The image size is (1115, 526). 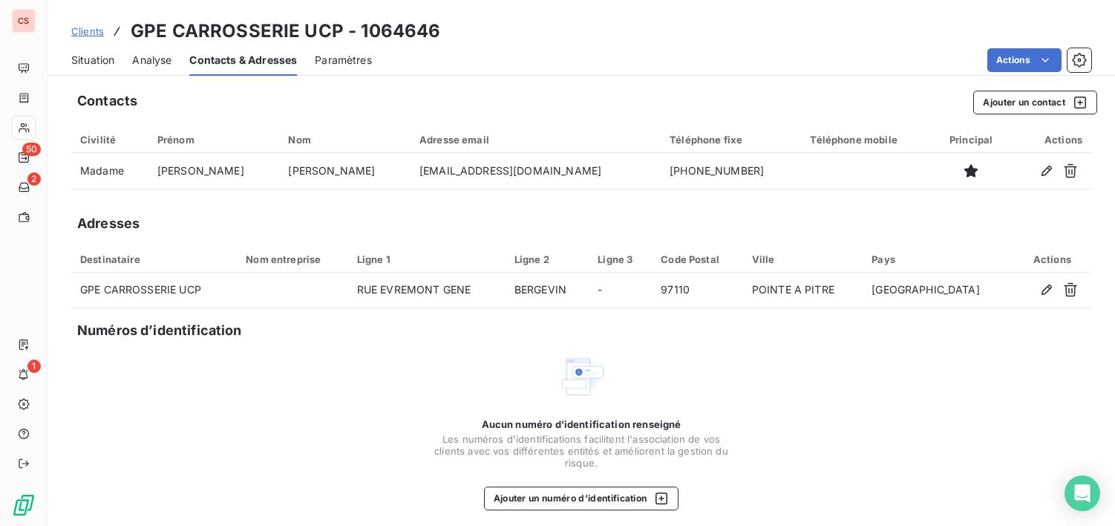 I want to click on div: Ligne 2, so click(x=547, y=259).